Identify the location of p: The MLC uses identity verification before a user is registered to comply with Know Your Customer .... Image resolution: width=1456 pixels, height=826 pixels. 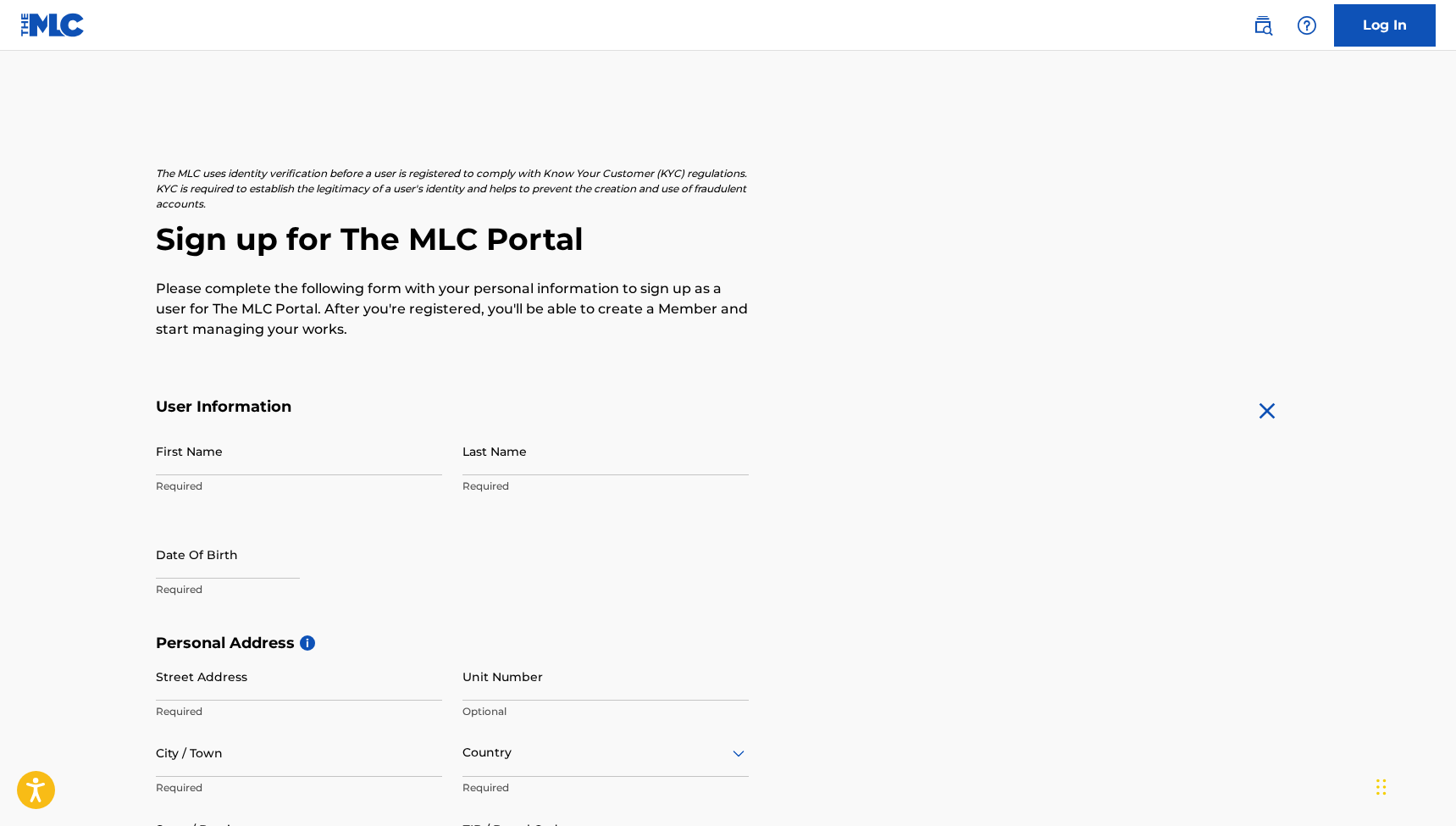
(452, 189).